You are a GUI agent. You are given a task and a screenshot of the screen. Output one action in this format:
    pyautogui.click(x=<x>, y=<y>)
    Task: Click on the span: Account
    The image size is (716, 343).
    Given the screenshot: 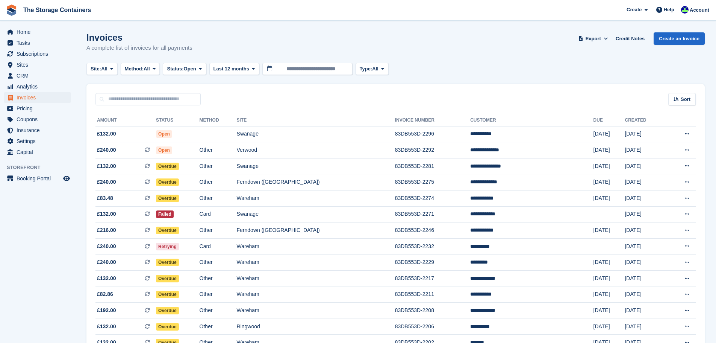 What is the action you would take?
    pyautogui.click(x=700, y=10)
    